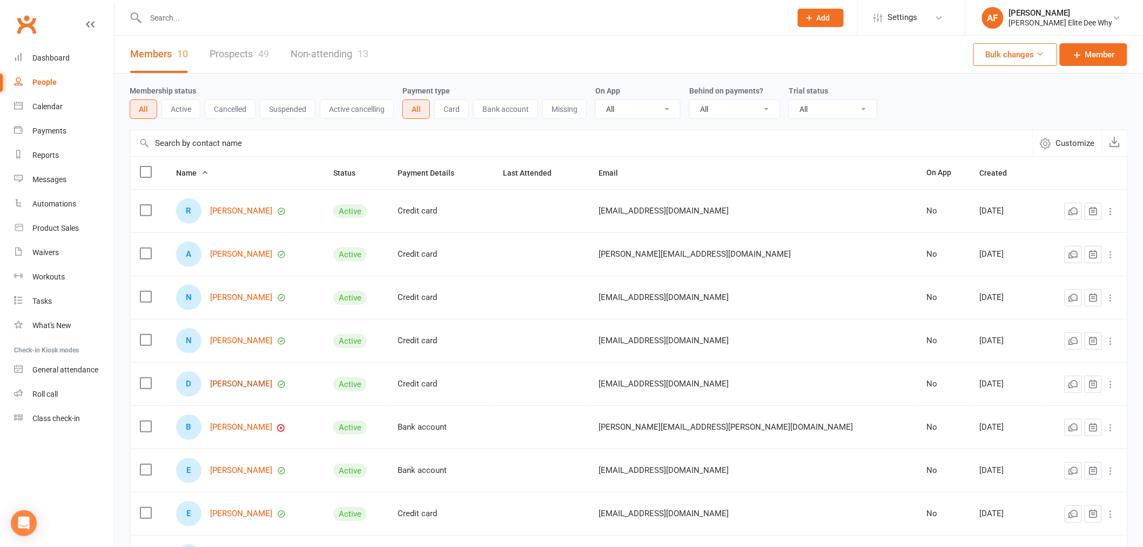 The height and width of the screenshot is (547, 1143). Describe the element at coordinates (1000, 173) in the screenshot. I see `button: Created` at that location.